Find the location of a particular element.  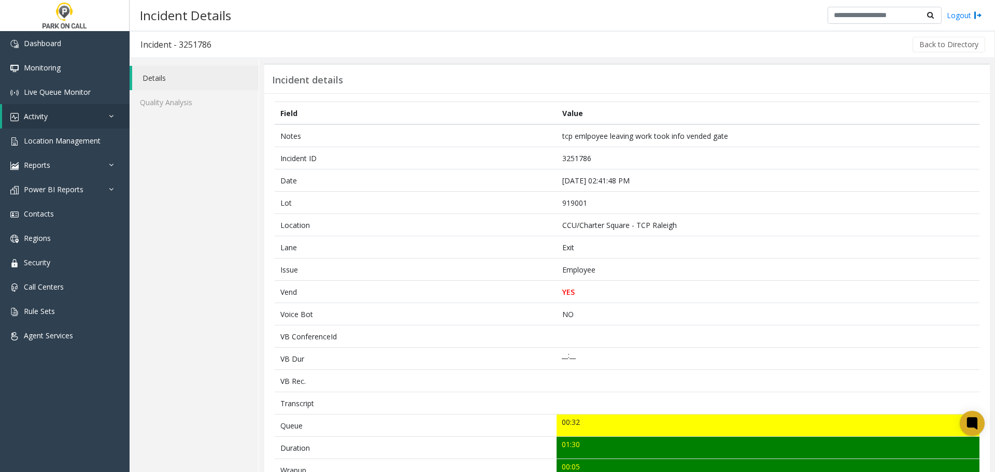

h3: Incident details is located at coordinates (307, 80).